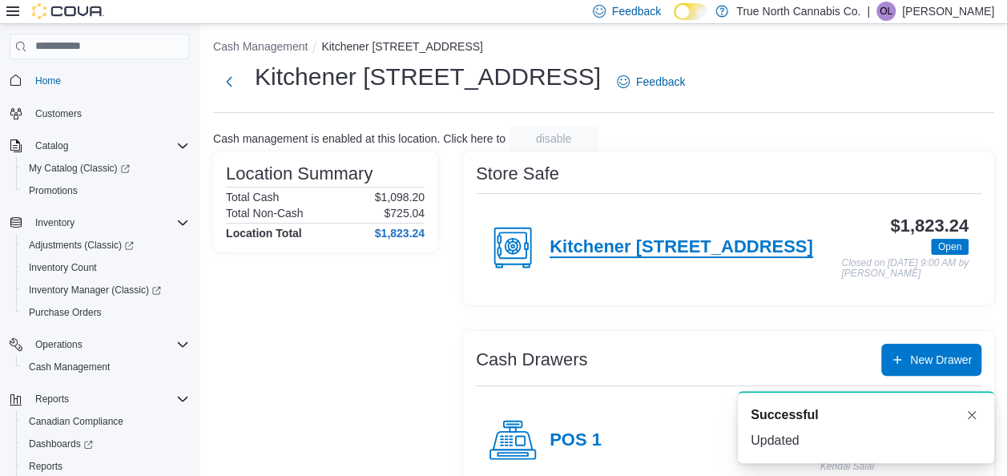 The image size is (1007, 476). What do you see at coordinates (690, 11) in the screenshot?
I see `input: Dark Mode` at bounding box center [690, 11].